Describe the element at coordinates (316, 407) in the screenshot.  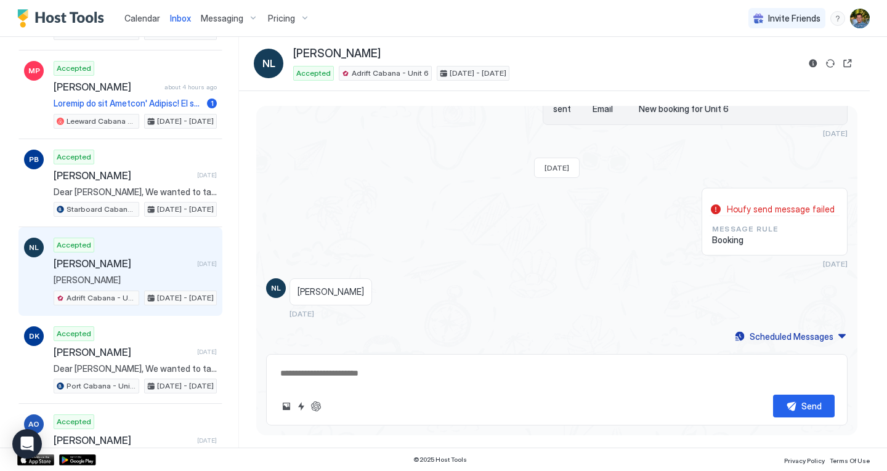
I see `button: ChatGPT Auto Reply` at that location.